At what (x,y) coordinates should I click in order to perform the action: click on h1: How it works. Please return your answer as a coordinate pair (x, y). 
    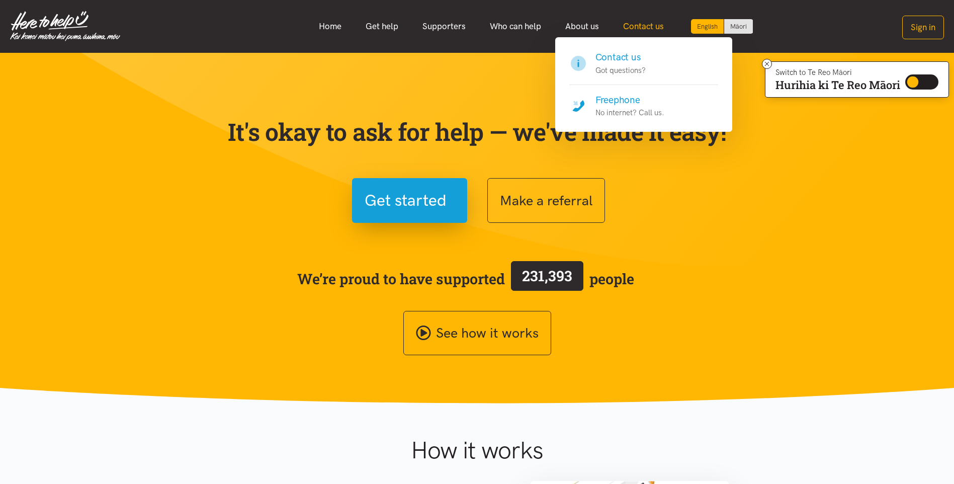
    Looking at the image, I should click on (477, 450).